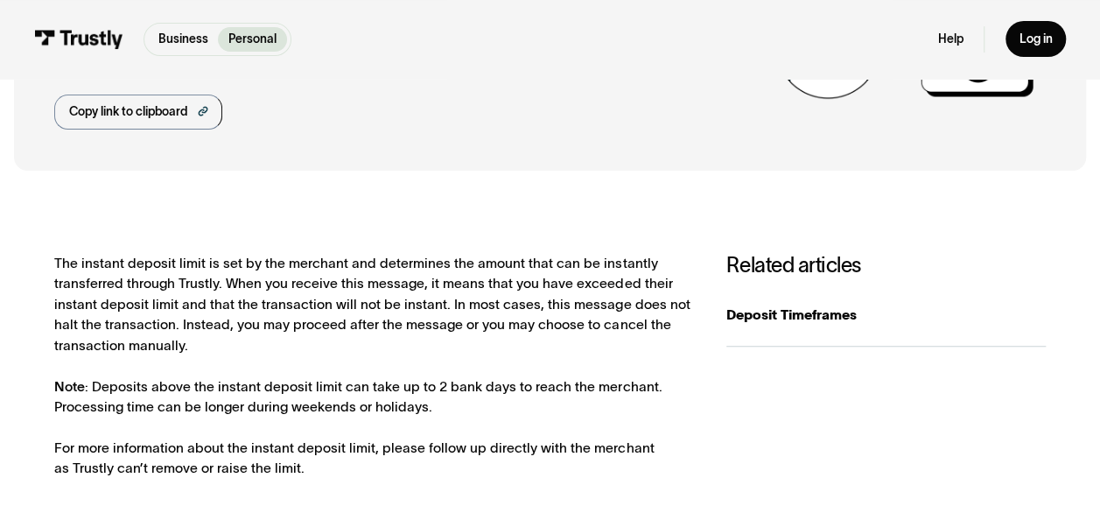 The width and height of the screenshot is (1100, 520). What do you see at coordinates (373, 366) in the screenshot?
I see `div: The instant deposit limit is set by the merchant and determines the amount that can be instantly ...` at bounding box center [373, 366].